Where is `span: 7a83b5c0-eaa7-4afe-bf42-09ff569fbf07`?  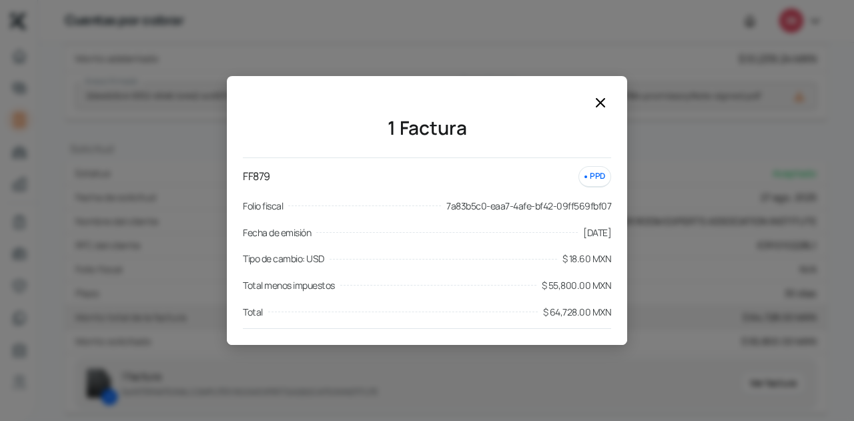
span: 7a83b5c0-eaa7-4afe-bf42-09ff569fbf07 is located at coordinates (528, 206).